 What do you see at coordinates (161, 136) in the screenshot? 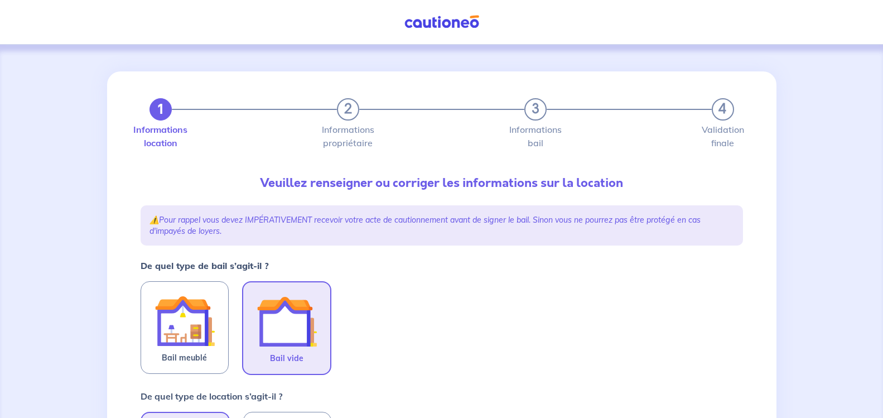
I see `label: Informations location` at bounding box center [161, 136].